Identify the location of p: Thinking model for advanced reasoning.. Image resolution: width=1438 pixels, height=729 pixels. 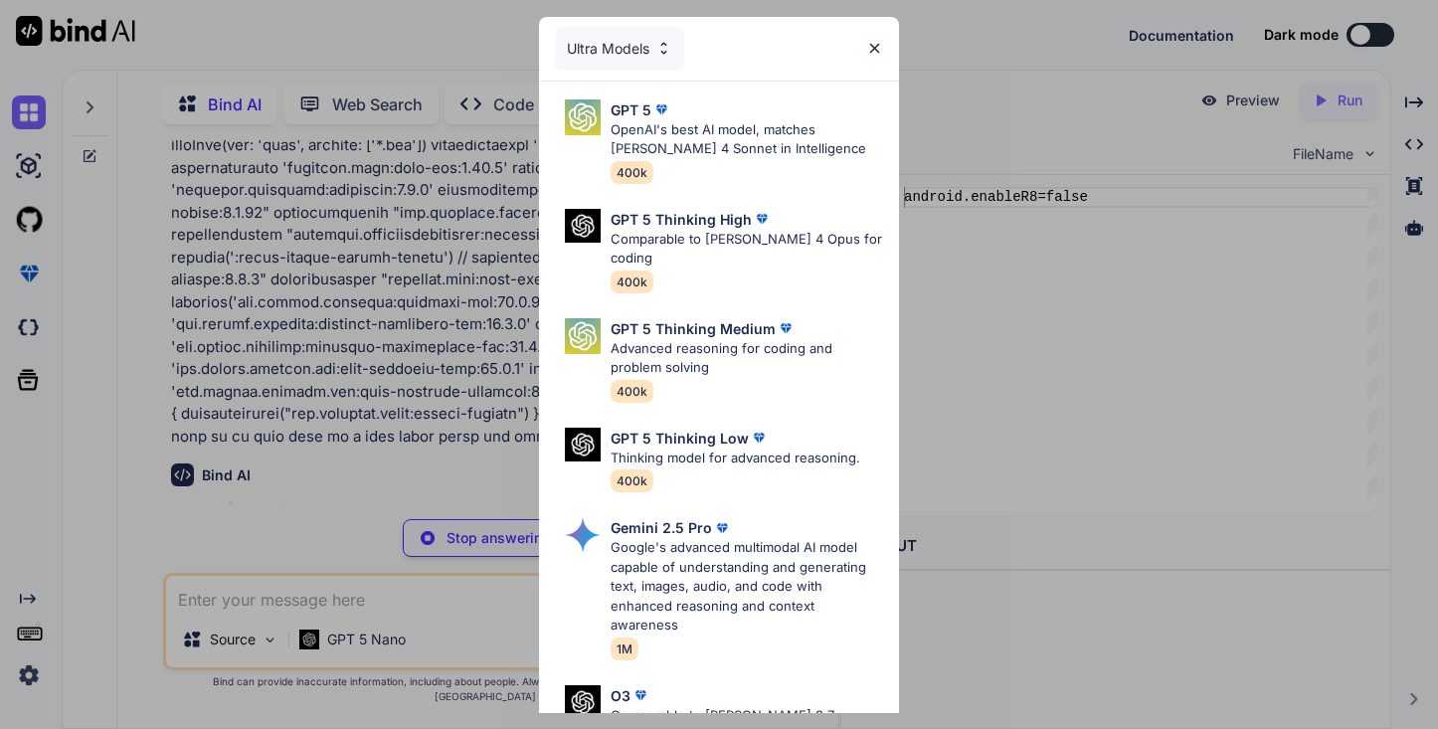
(735, 458).